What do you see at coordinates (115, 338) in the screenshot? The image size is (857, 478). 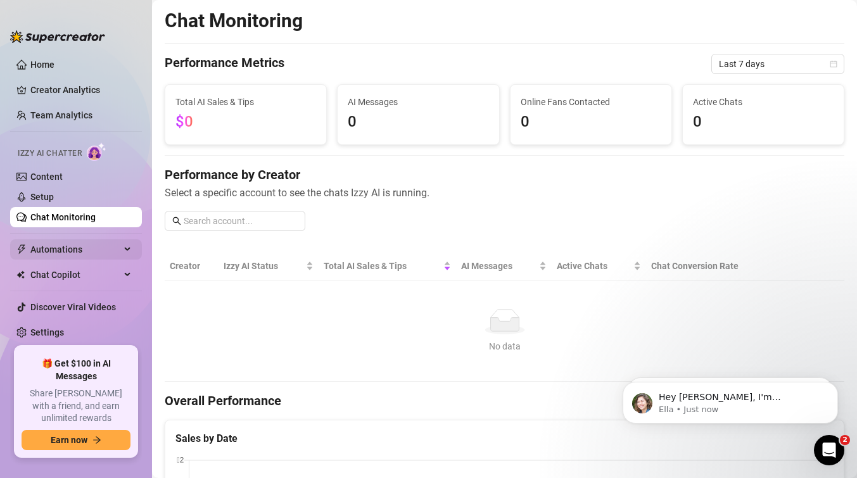 I see `div: 🚀 New Release: Like & Comment Bumps` at bounding box center [115, 338].